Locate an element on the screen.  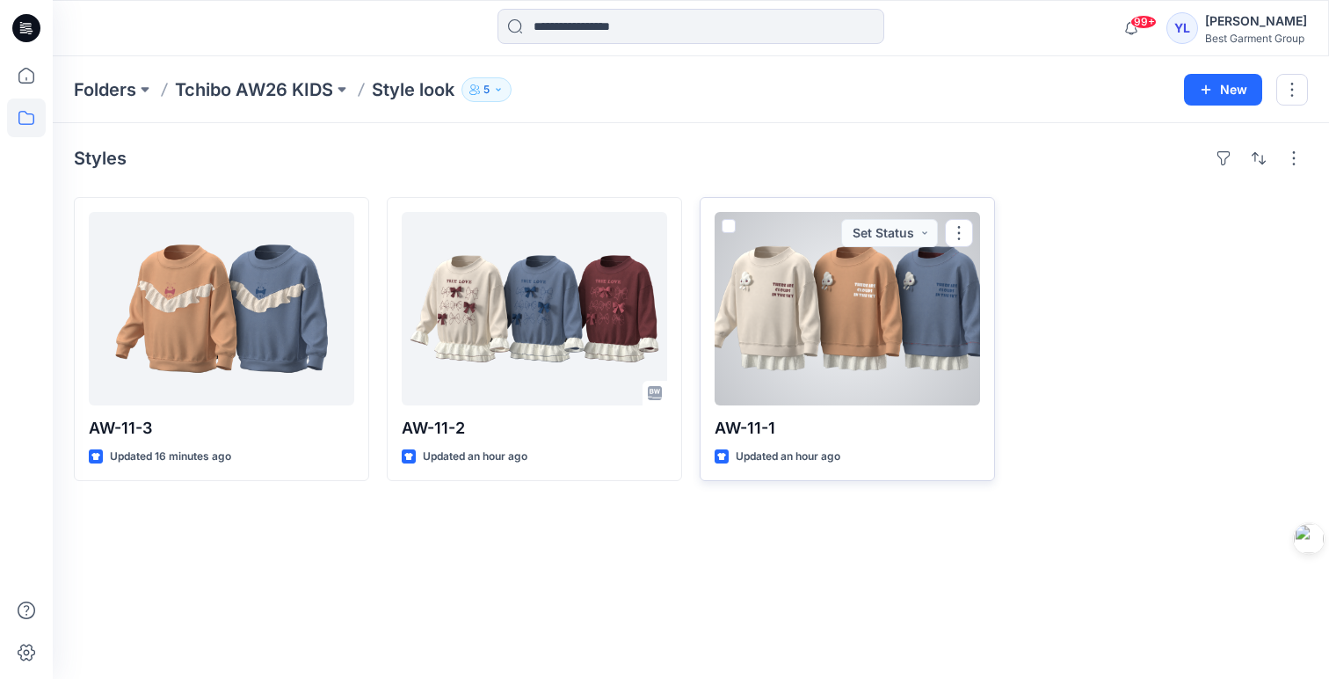
div: YL is located at coordinates (1182, 28).